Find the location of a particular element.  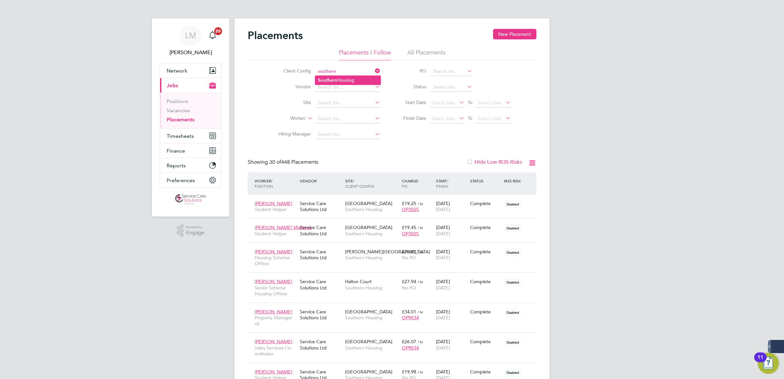

span: 20 is located at coordinates (218, 31).